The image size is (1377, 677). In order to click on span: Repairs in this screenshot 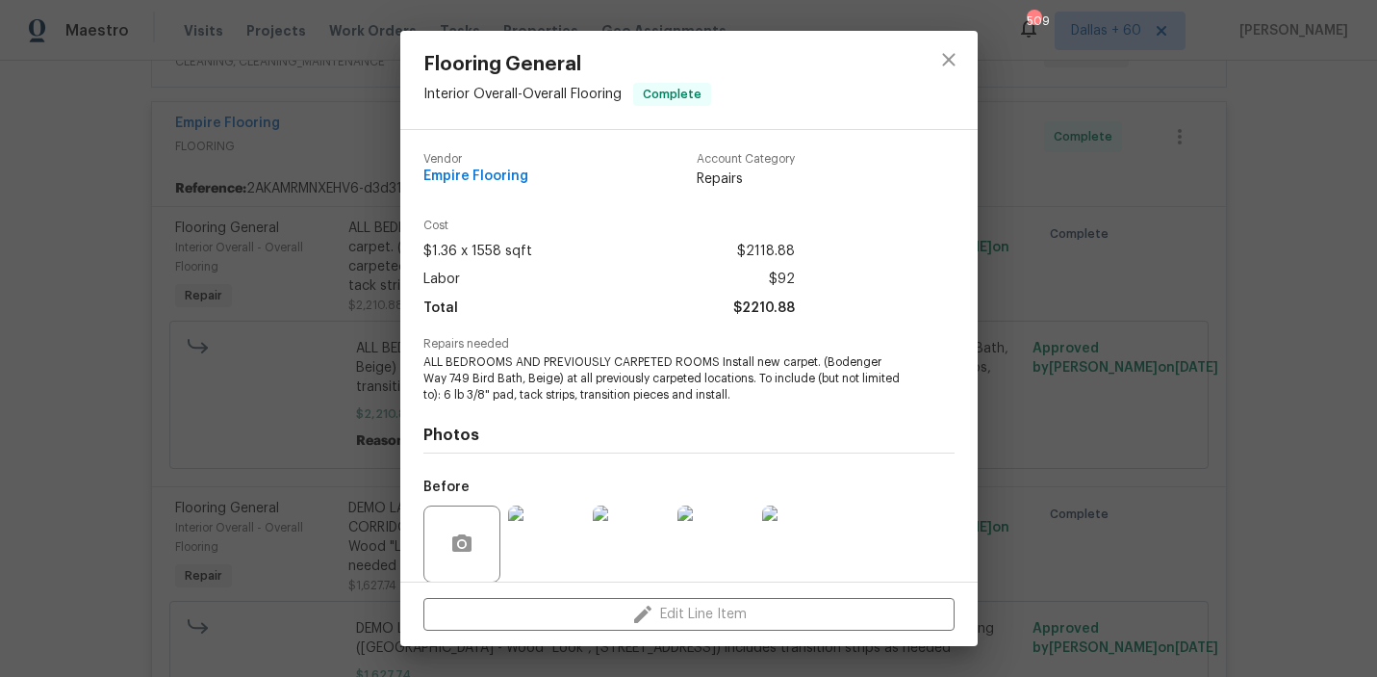, I will do `click(746, 179)`.